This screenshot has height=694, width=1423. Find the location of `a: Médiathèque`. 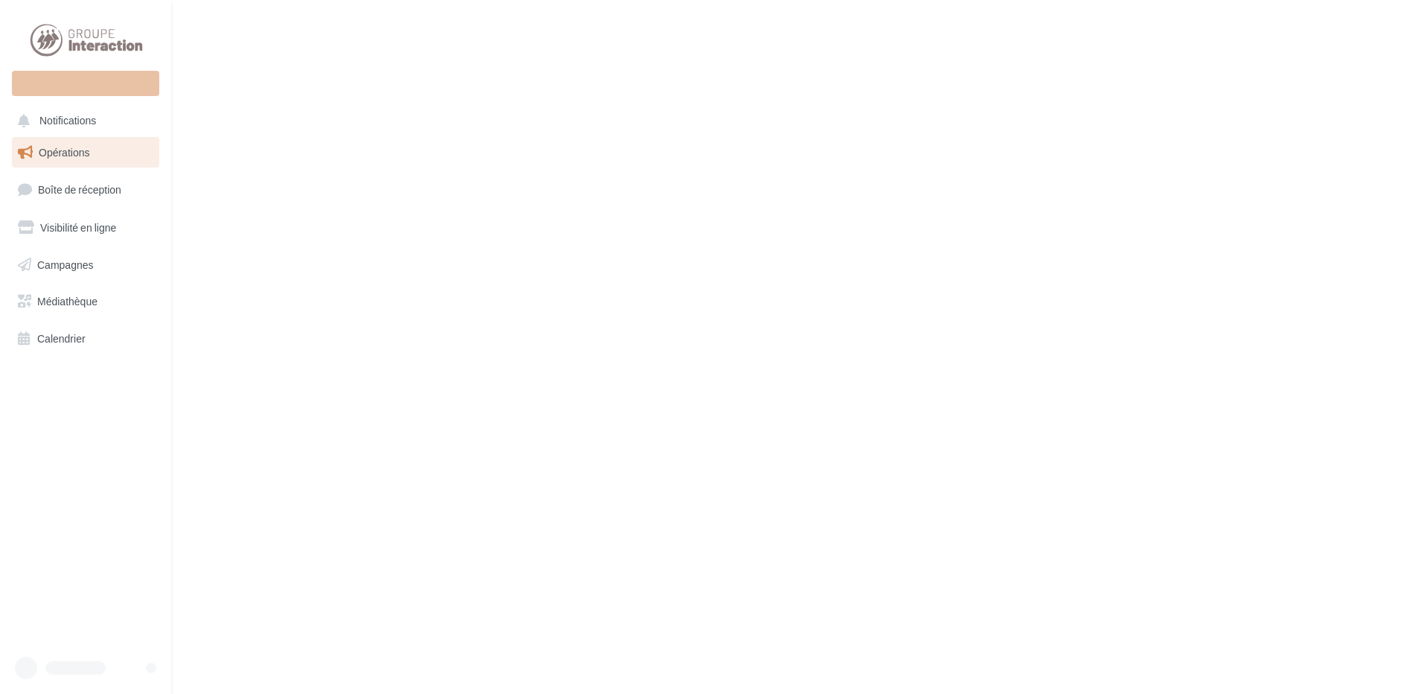

a: Médiathèque is located at coordinates (86, 301).